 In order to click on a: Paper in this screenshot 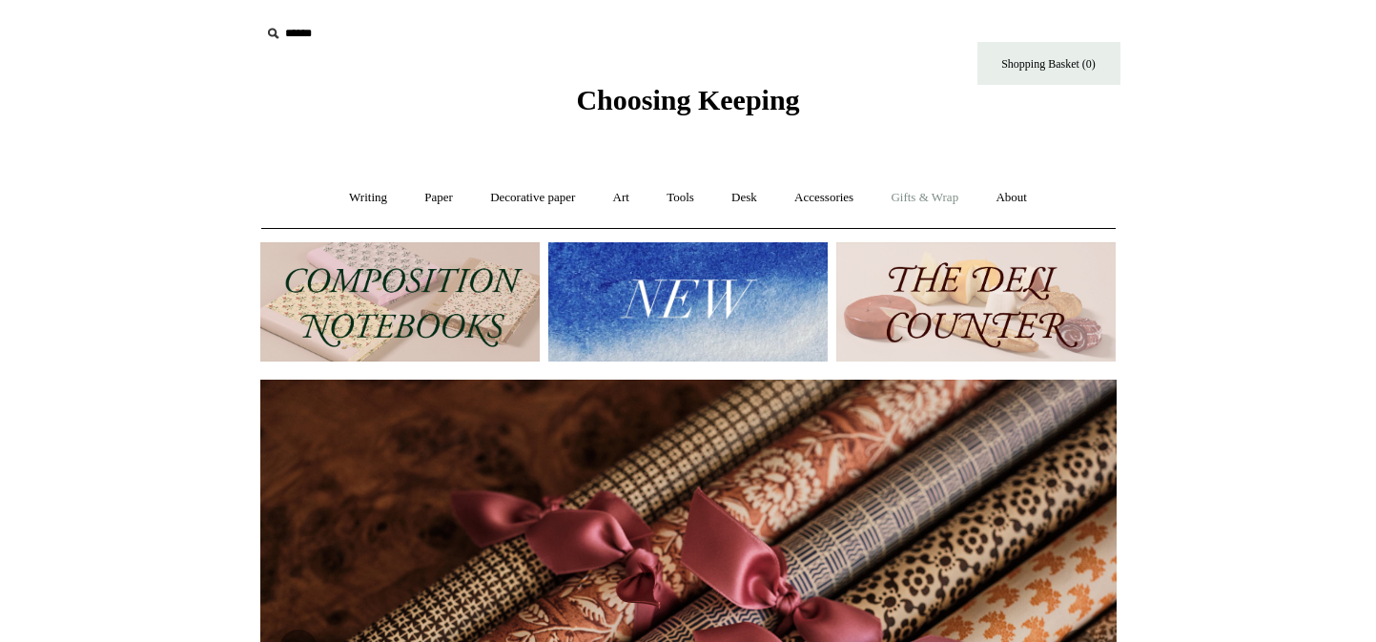, I will do `click(439, 197)`.